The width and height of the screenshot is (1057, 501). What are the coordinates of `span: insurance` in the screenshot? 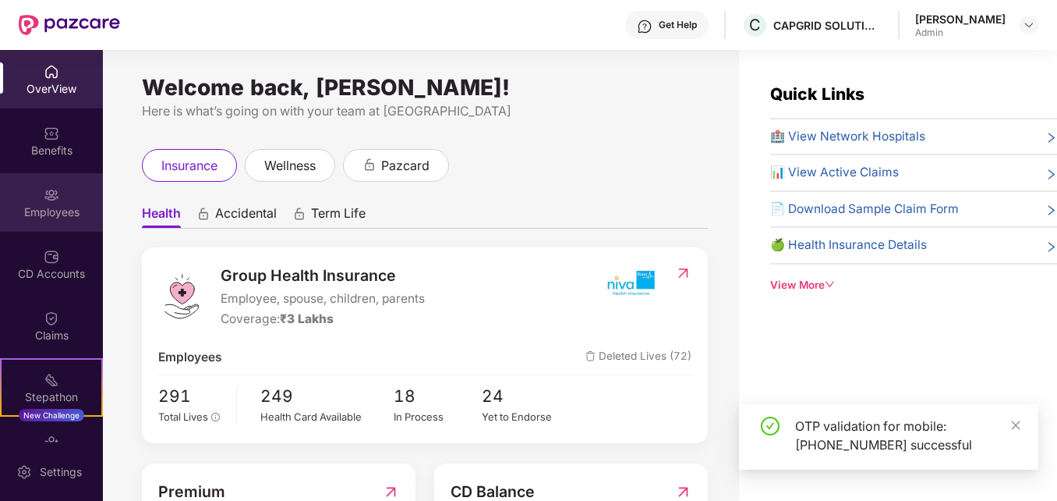 It's located at (189, 165).